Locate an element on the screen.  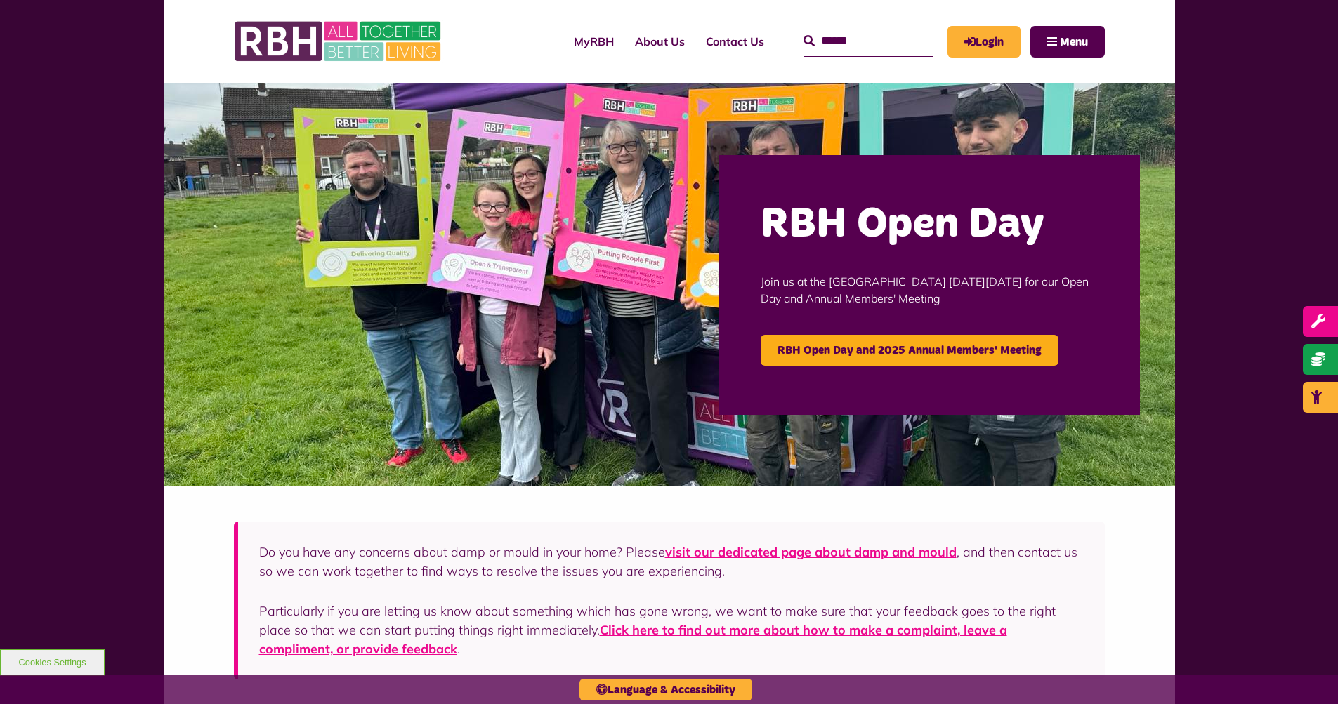
h2: RBH Open Day is located at coordinates (929, 225).